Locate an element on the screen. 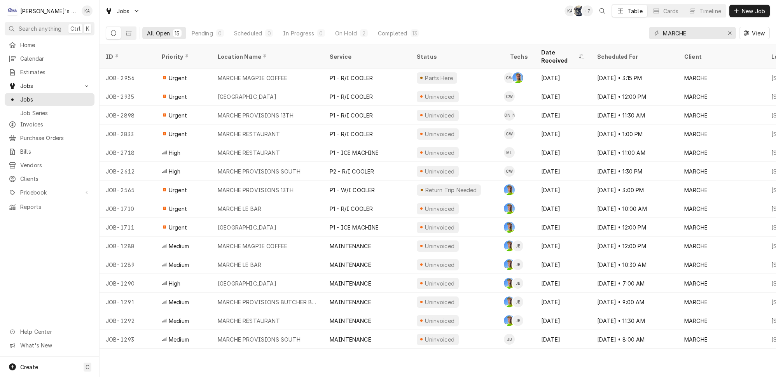 Image resolution: width=776 pixels, height=377 pixels. div: MARCHE MAGPIE COFFEE is located at coordinates (252, 246).